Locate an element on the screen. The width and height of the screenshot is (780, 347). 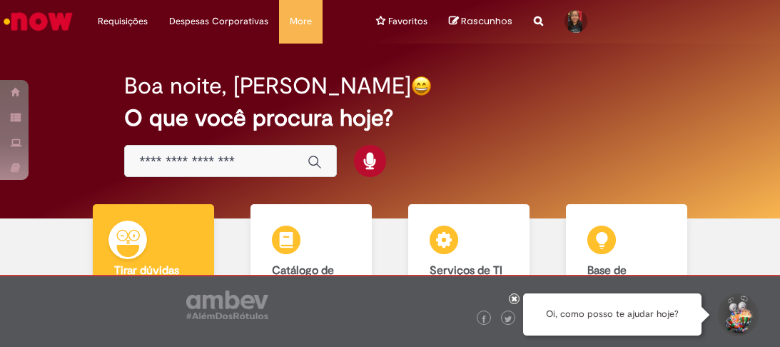
div: Oi, como posso te ajudar hoje? is located at coordinates (612, 314).